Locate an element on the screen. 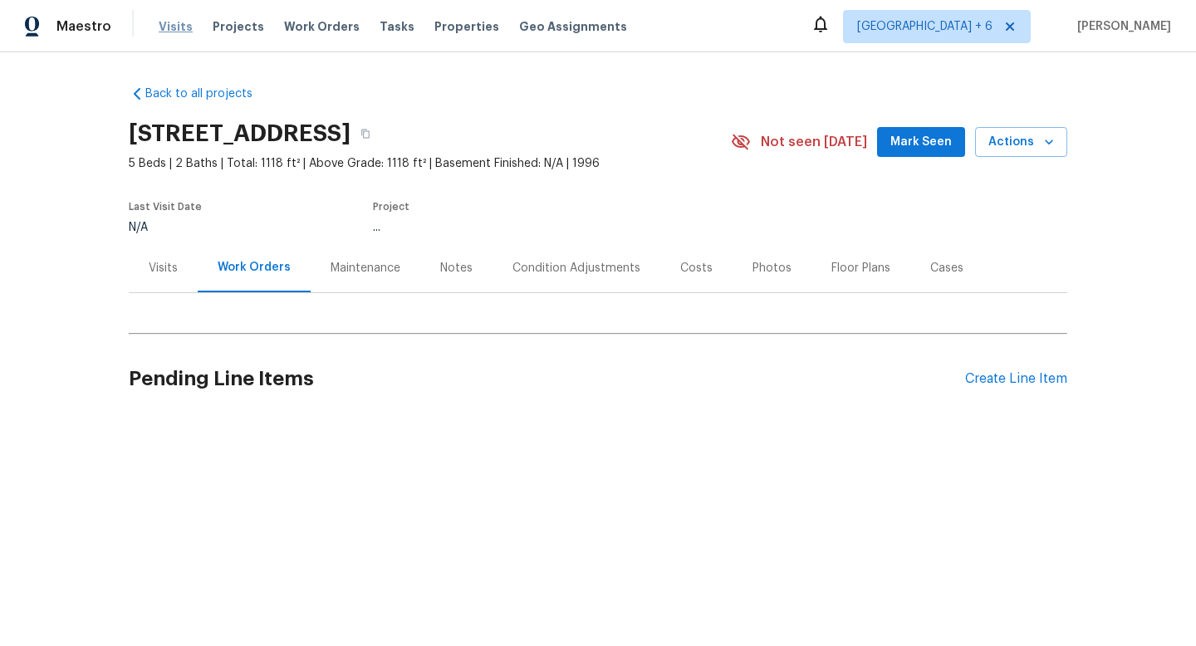  div: Visits is located at coordinates (163, 268).